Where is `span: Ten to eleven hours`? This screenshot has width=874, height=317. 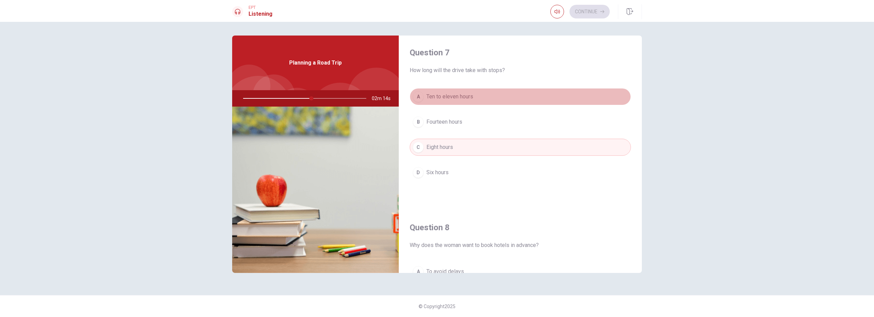 span: Ten to eleven hours is located at coordinates (450, 97).